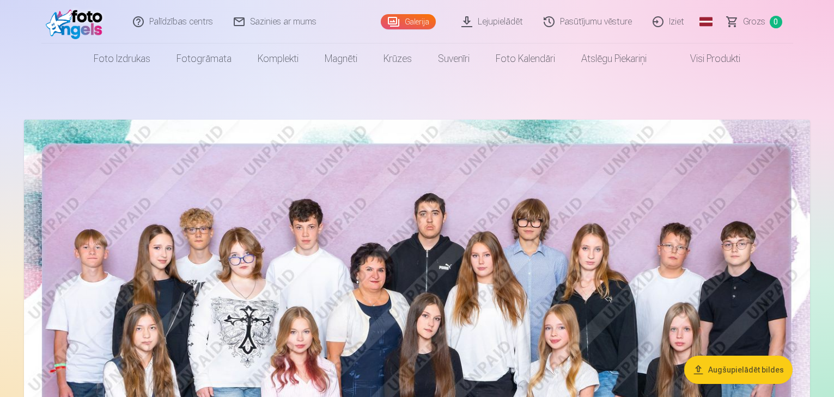 This screenshot has width=834, height=397. Describe the element at coordinates (775, 22) in the screenshot. I see `span: 0` at that location.